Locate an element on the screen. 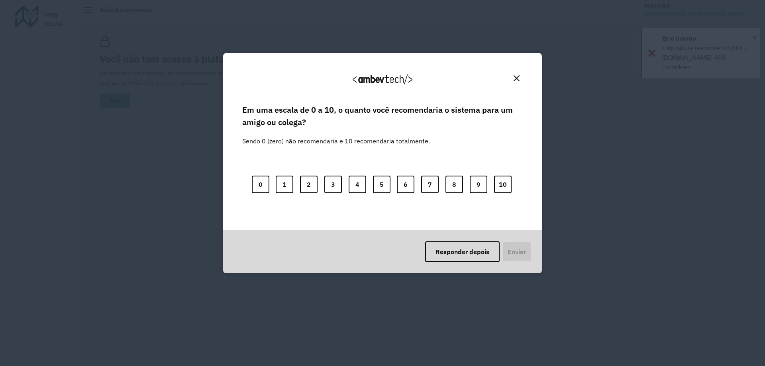 This screenshot has width=765, height=366. img: Logo Ambevtech is located at coordinates (383, 79).